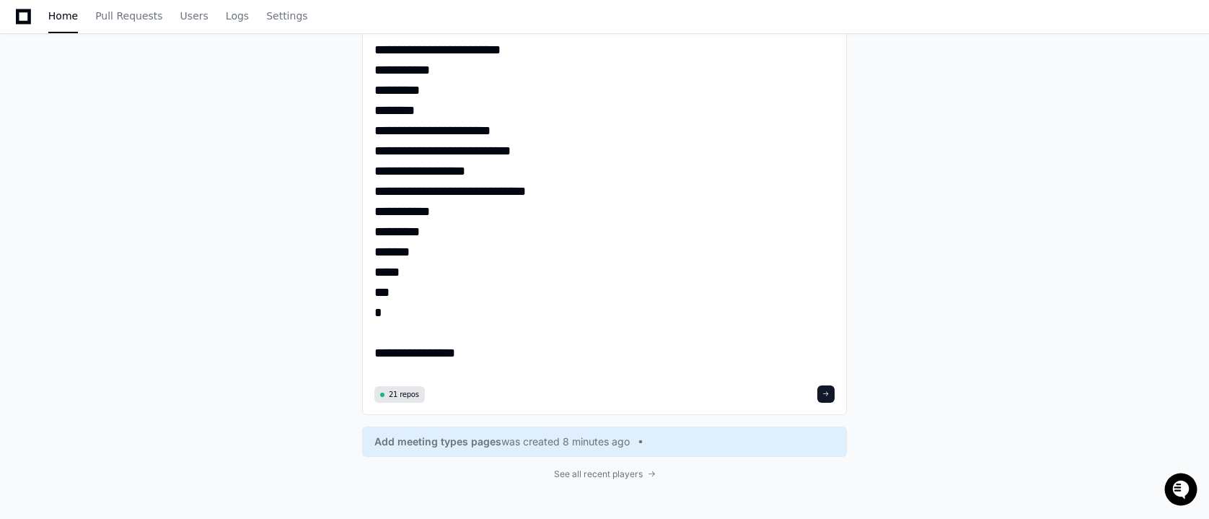  I want to click on img: 1736555170064-99ba0984-63c1-480f-8ee9-699278ef63ed, so click(27, 120).